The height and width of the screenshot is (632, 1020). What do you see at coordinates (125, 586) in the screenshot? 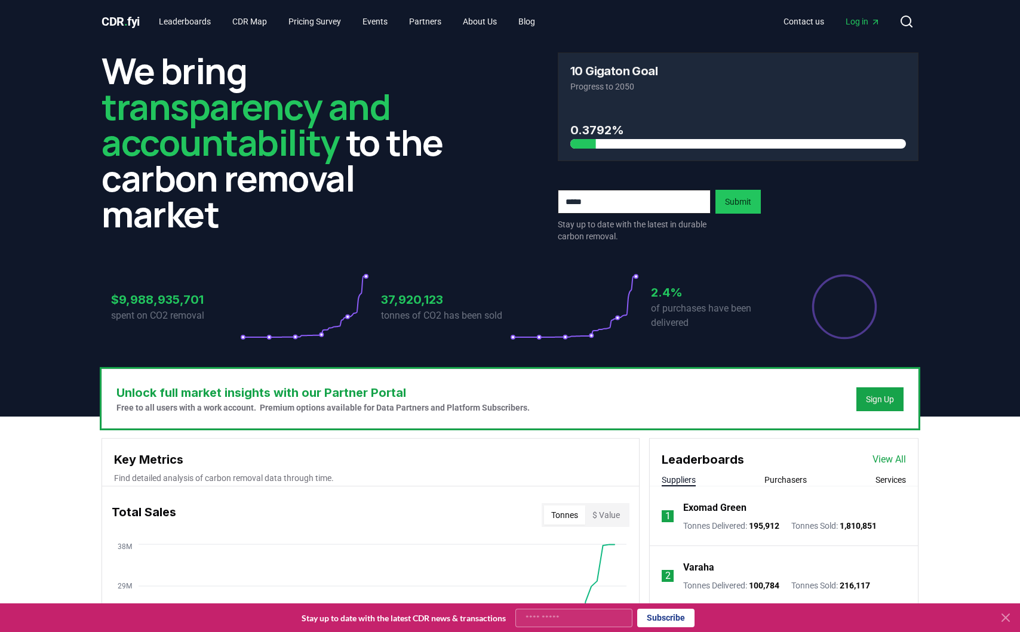
I see `tspan: 29M` at bounding box center [125, 586].